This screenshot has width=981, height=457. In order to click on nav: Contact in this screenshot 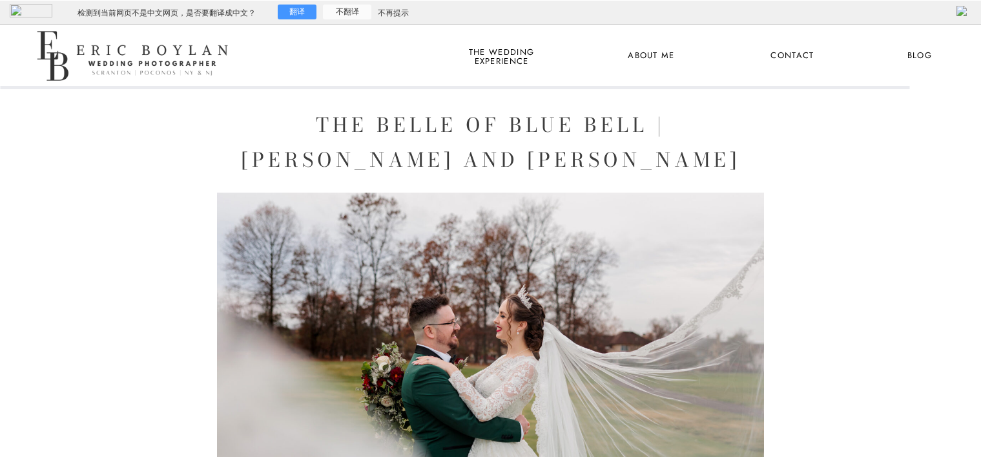, I will do `click(793, 56)`.